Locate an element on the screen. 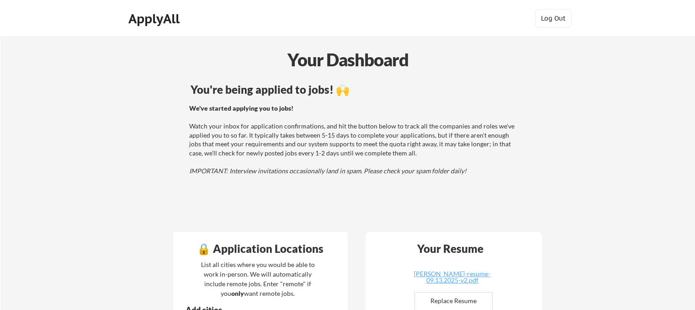  div: List all cities where you would be able to work in-person. We will automatically include remote j... is located at coordinates (258, 279).